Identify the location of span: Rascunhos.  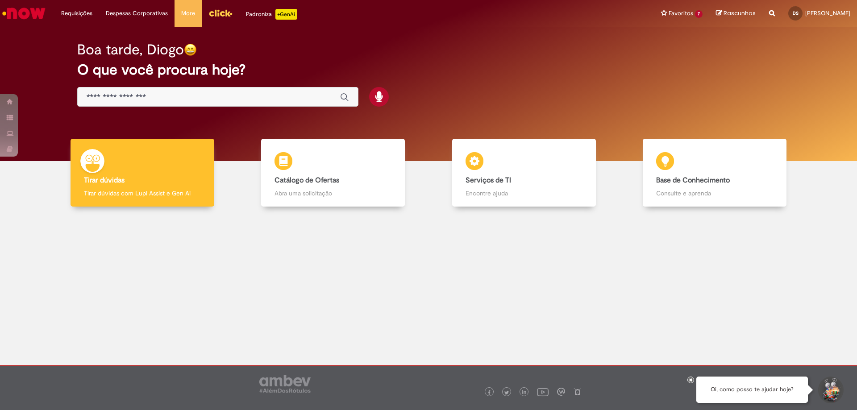
(739, 13).